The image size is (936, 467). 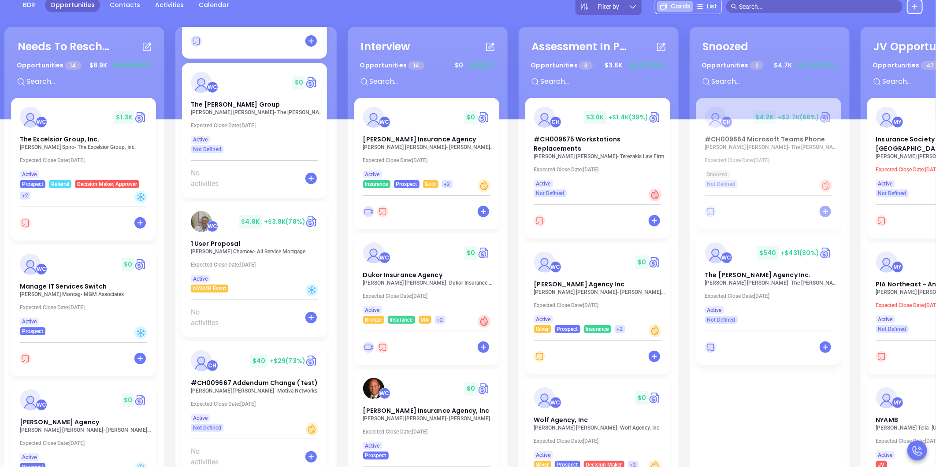 What do you see at coordinates (86, 295) in the screenshot?
I see `p: Rachel Montag - MGM Associates` at bounding box center [86, 295].